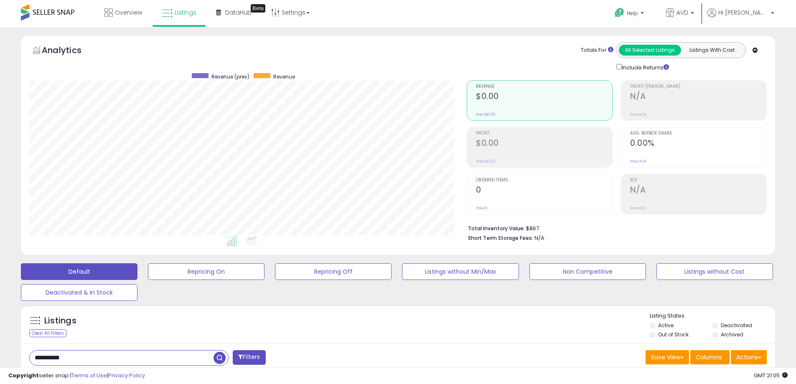 The width and height of the screenshot is (796, 384). What do you see at coordinates (23, 375) in the screenshot?
I see `strong: Copyright` at bounding box center [23, 375].